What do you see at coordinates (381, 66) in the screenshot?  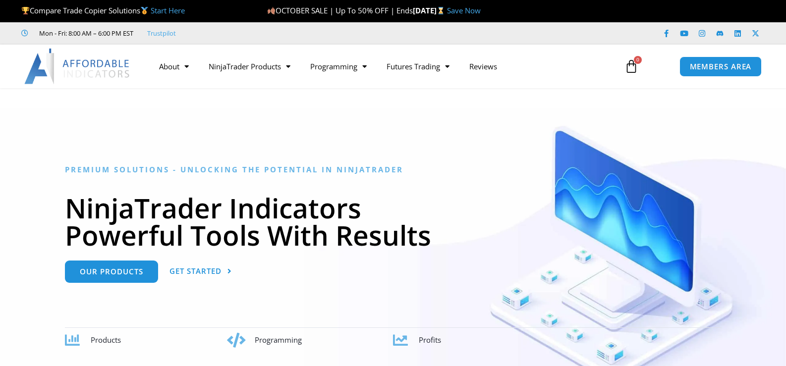 I see `nav: Menu` at bounding box center [381, 66].